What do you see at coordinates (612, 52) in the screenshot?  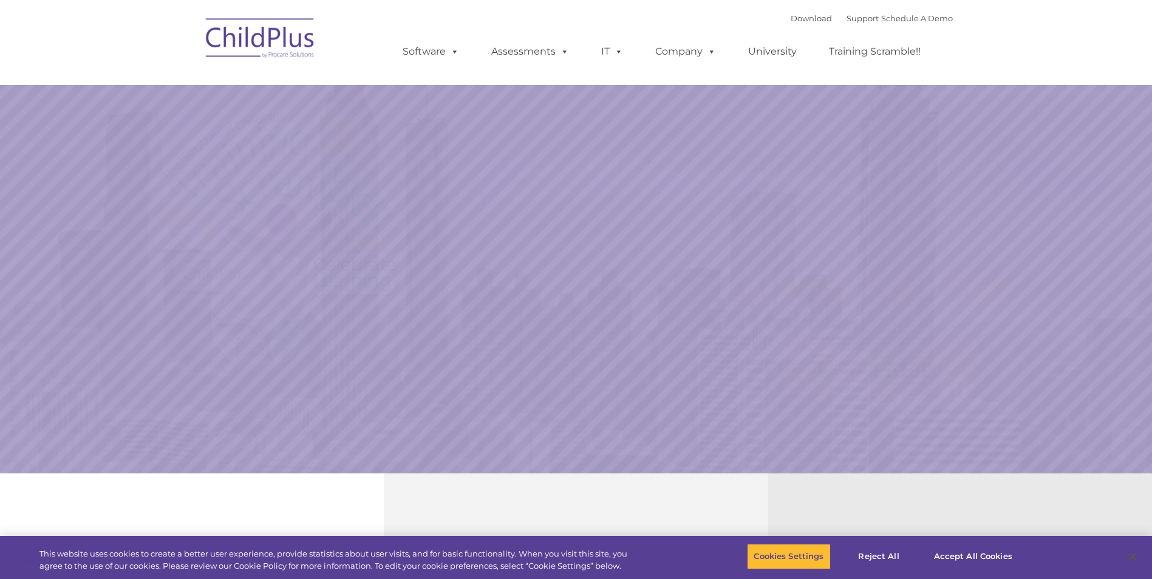 I see `a: IT` at bounding box center [612, 52].